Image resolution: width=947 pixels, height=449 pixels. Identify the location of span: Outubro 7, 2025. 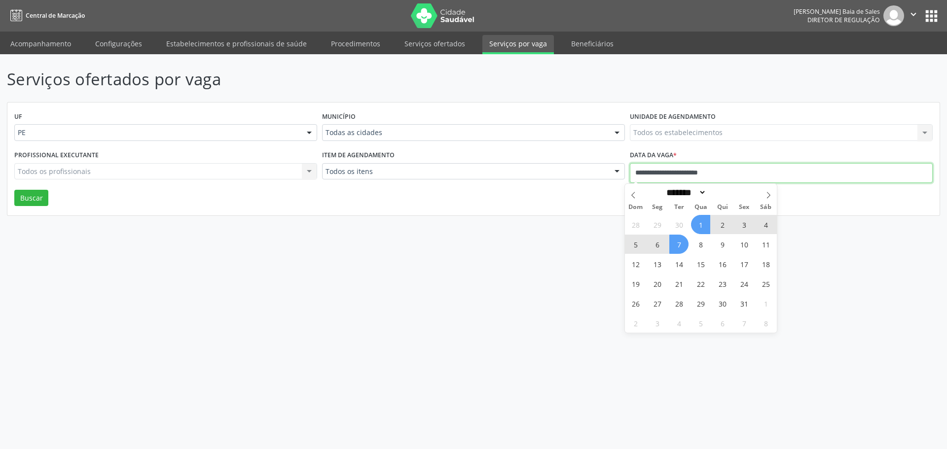
(679, 244).